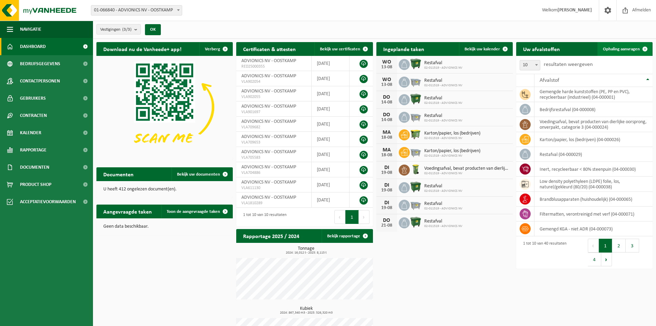 The width and height of the screenshot is (656, 326). What do you see at coordinates (343, 49) in the screenshot?
I see `a: Bekijk uw certificaten` at bounding box center [343, 49].